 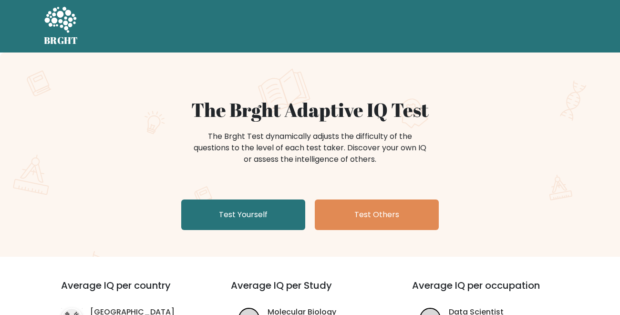 I want to click on a: Test Yourself, so click(x=243, y=215).